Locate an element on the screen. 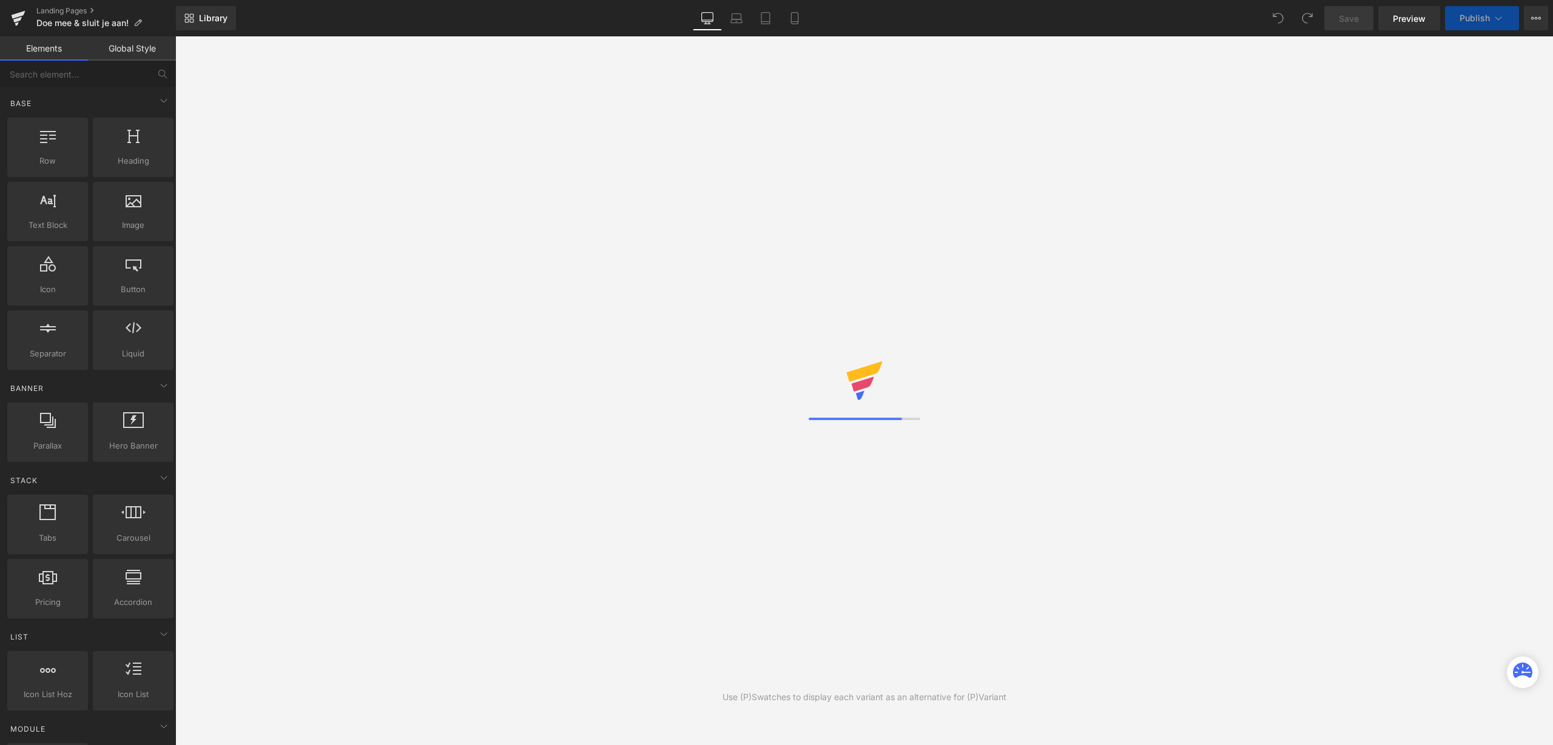 This screenshot has height=745, width=1553. span: Doe mee & sluit je aan! is located at coordinates (82, 23).